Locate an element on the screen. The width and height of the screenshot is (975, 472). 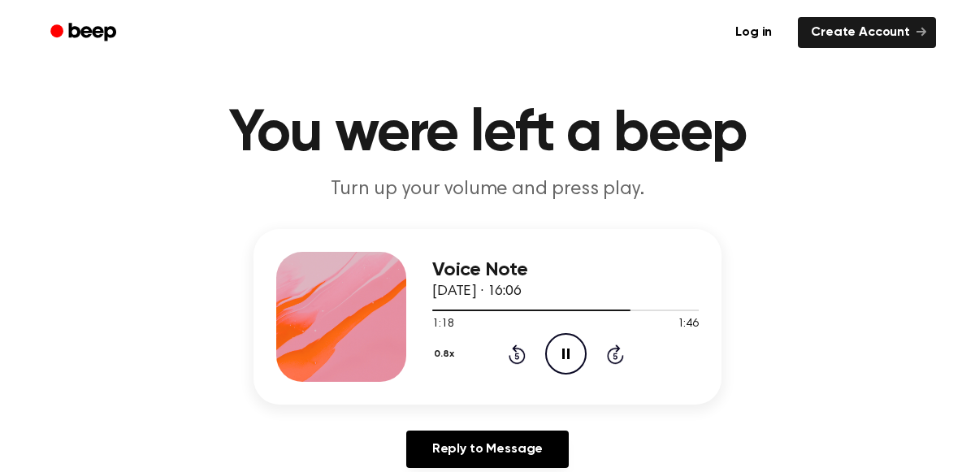
span: 1:46 is located at coordinates (688, 324).